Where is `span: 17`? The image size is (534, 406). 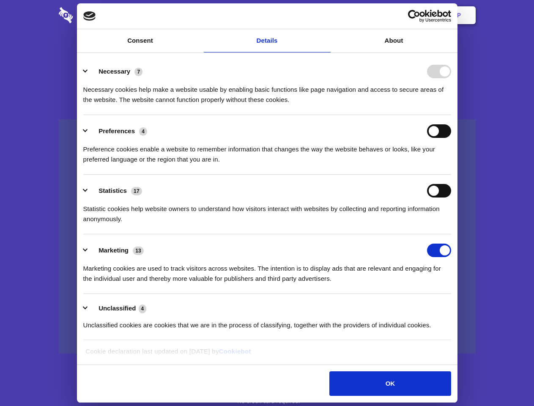 span: 17 is located at coordinates (137, 191).